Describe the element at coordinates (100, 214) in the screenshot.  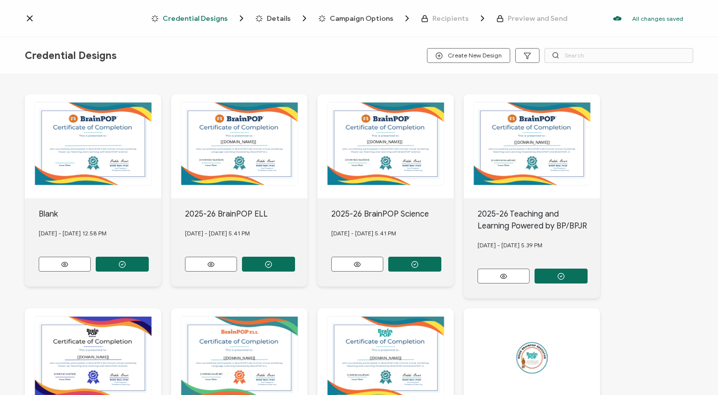
I see `div: Blank` at that location.